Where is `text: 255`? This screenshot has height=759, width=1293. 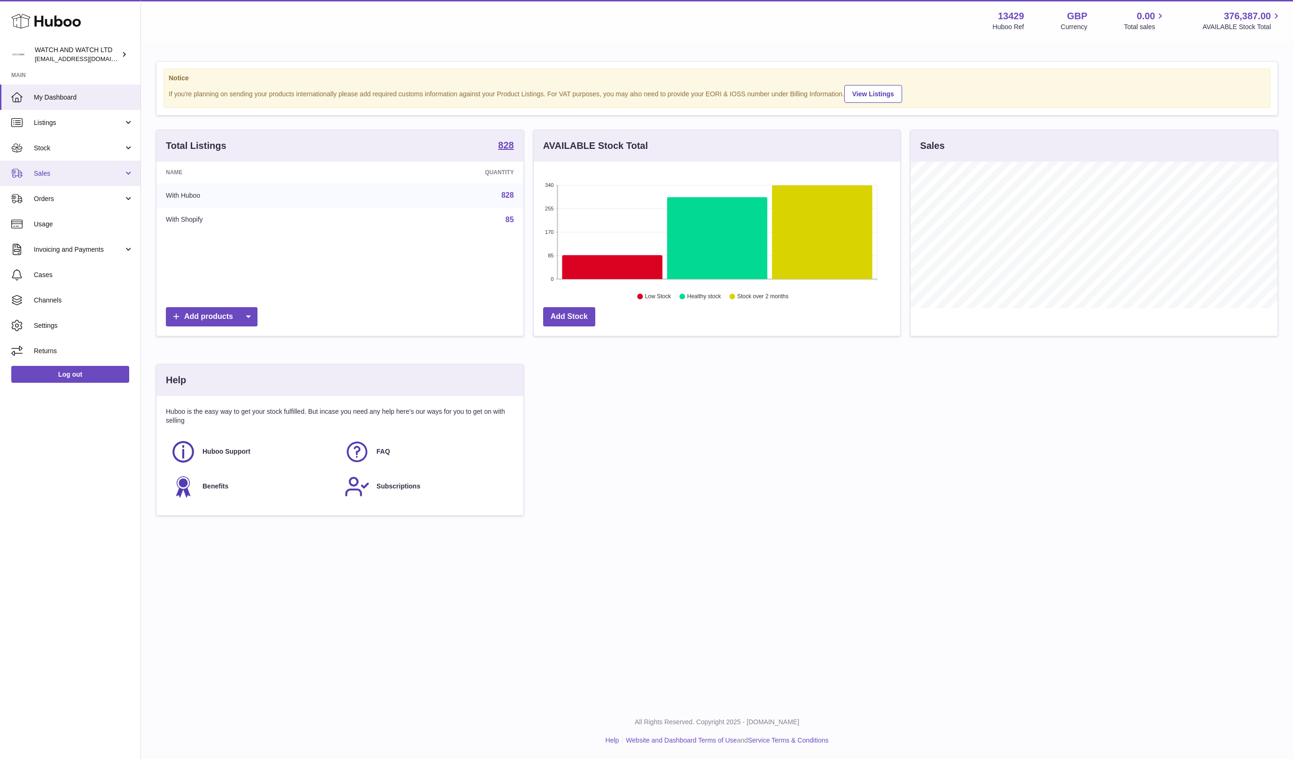
text: 255 is located at coordinates (549, 209).